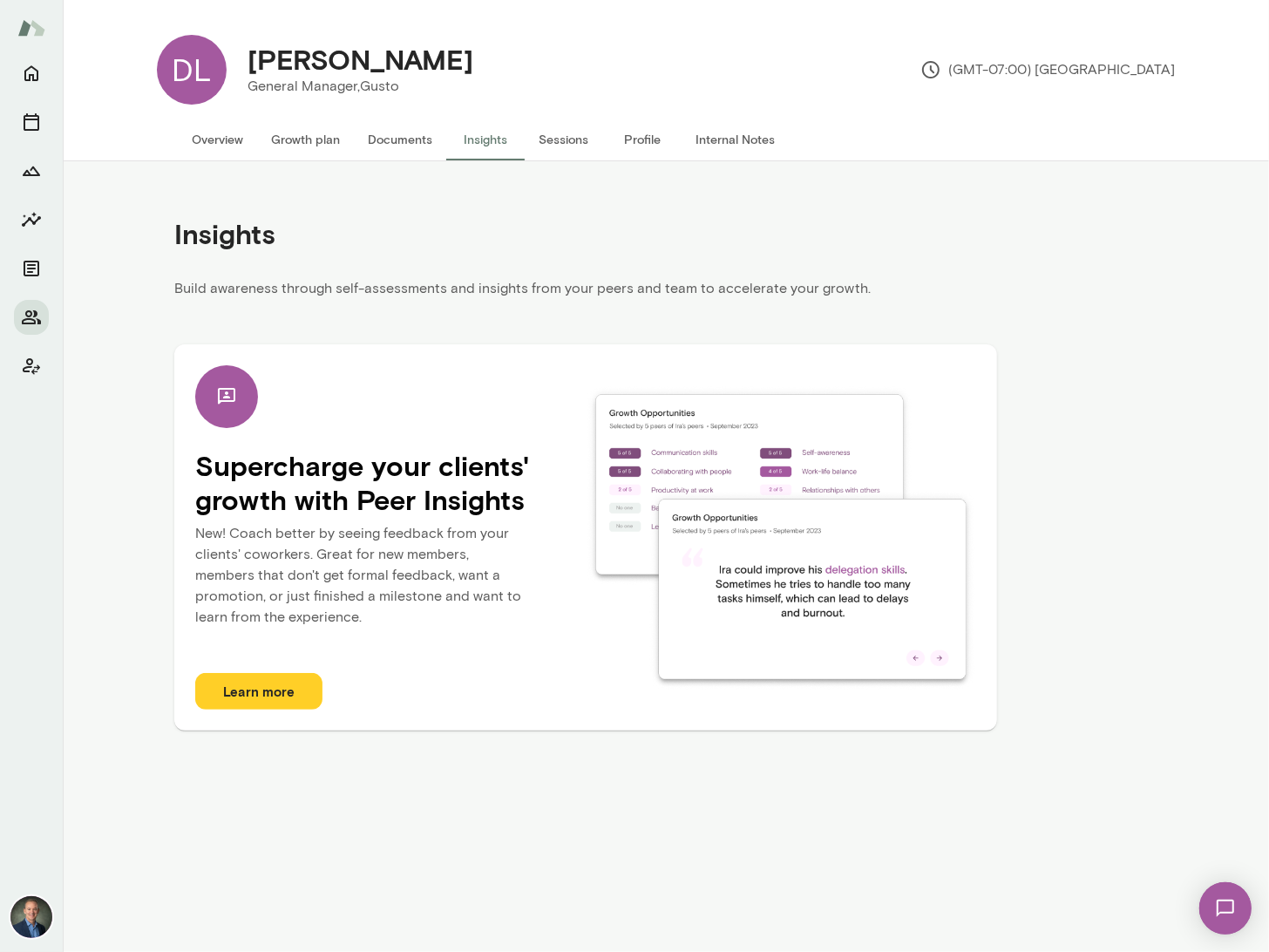 This screenshot has width=1269, height=952. I want to click on img: insights, so click(781, 538).